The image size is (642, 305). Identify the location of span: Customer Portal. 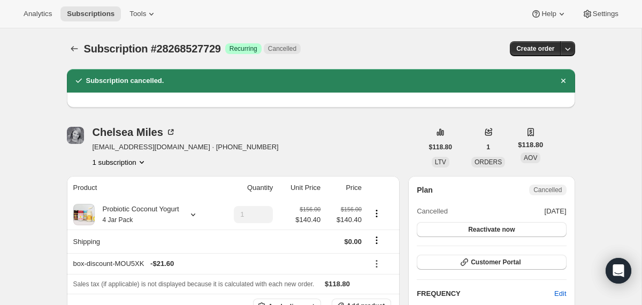
(496, 262).